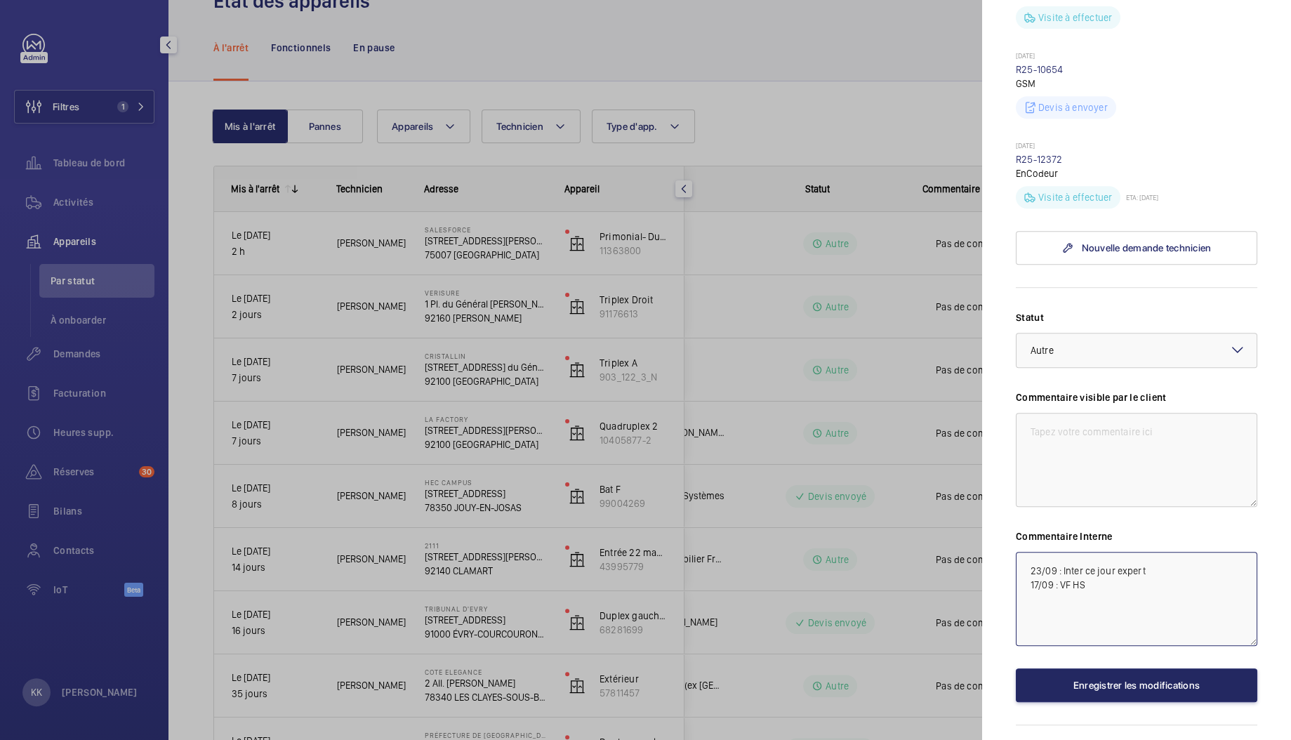  Describe the element at coordinates (1136, 248) in the screenshot. I see `a: Nouvelle demande technicien` at that location.